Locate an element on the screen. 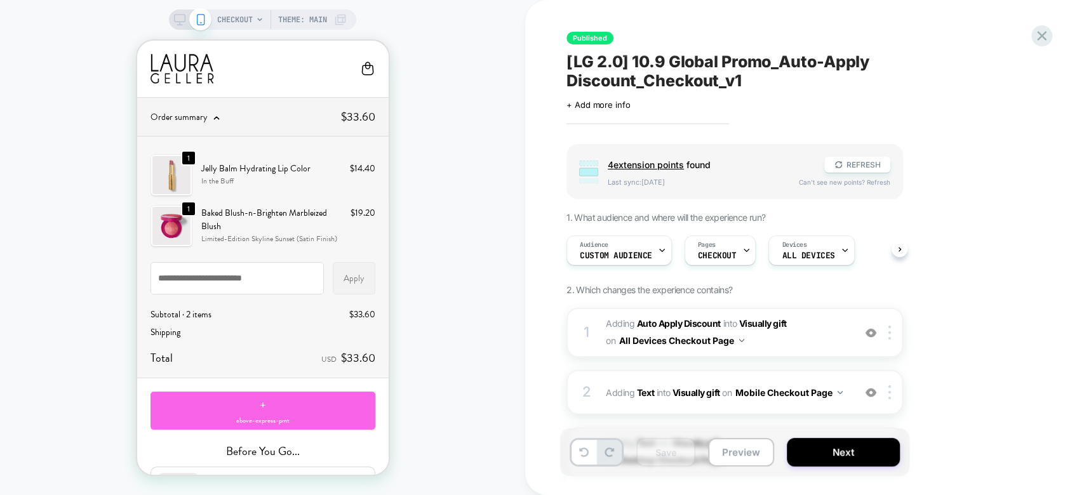  p: Jelly Balm Hydrating Lip Color is located at coordinates (134, 128).